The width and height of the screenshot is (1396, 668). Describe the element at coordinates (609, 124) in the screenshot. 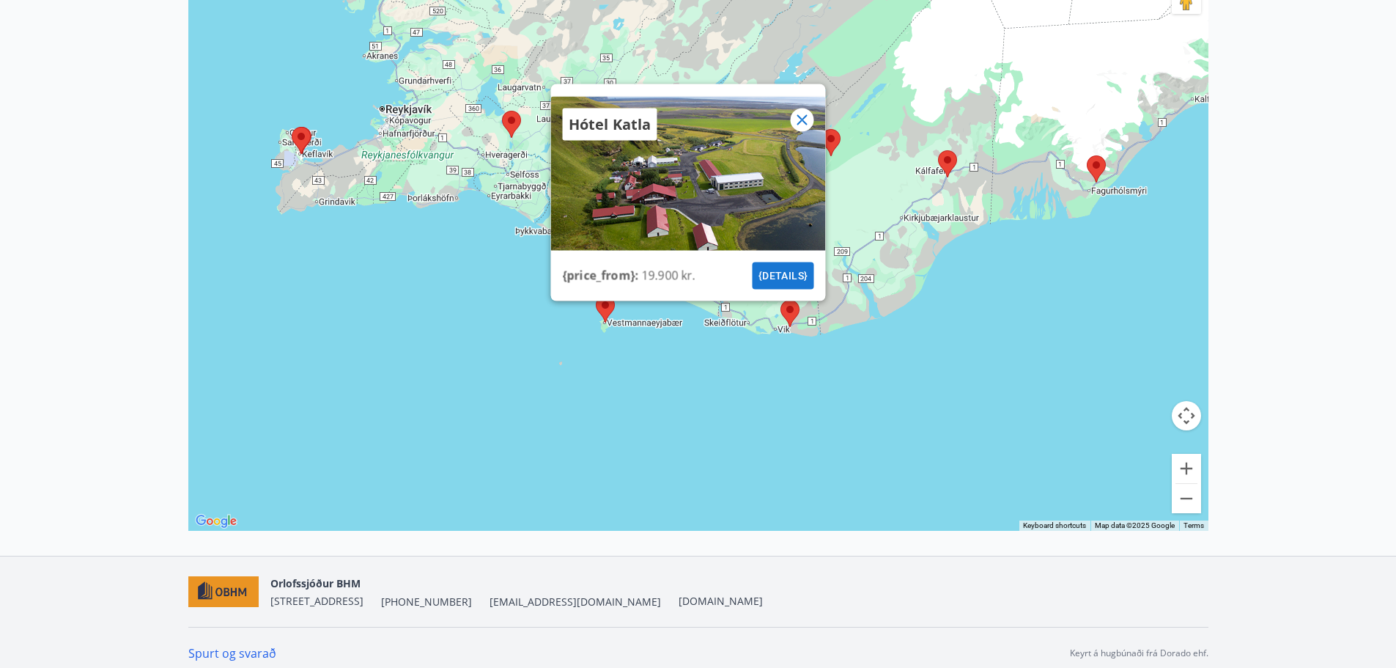

I see `p: Hótel Katla` at that location.